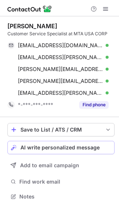  Describe the element at coordinates (61, 130) in the screenshot. I see `button: save-profile-one-click` at that location.